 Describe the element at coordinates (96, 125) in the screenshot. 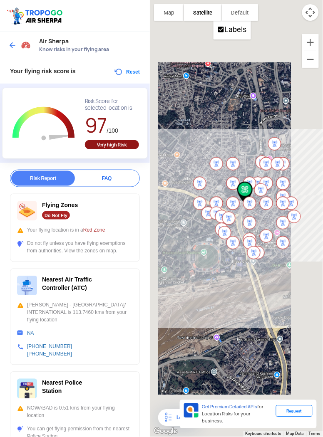

I see `span: 97` at that location.